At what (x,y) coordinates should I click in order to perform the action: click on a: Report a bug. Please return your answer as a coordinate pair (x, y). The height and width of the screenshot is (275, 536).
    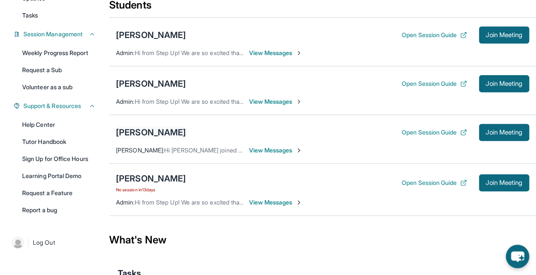
    Looking at the image, I should click on (59, 210).